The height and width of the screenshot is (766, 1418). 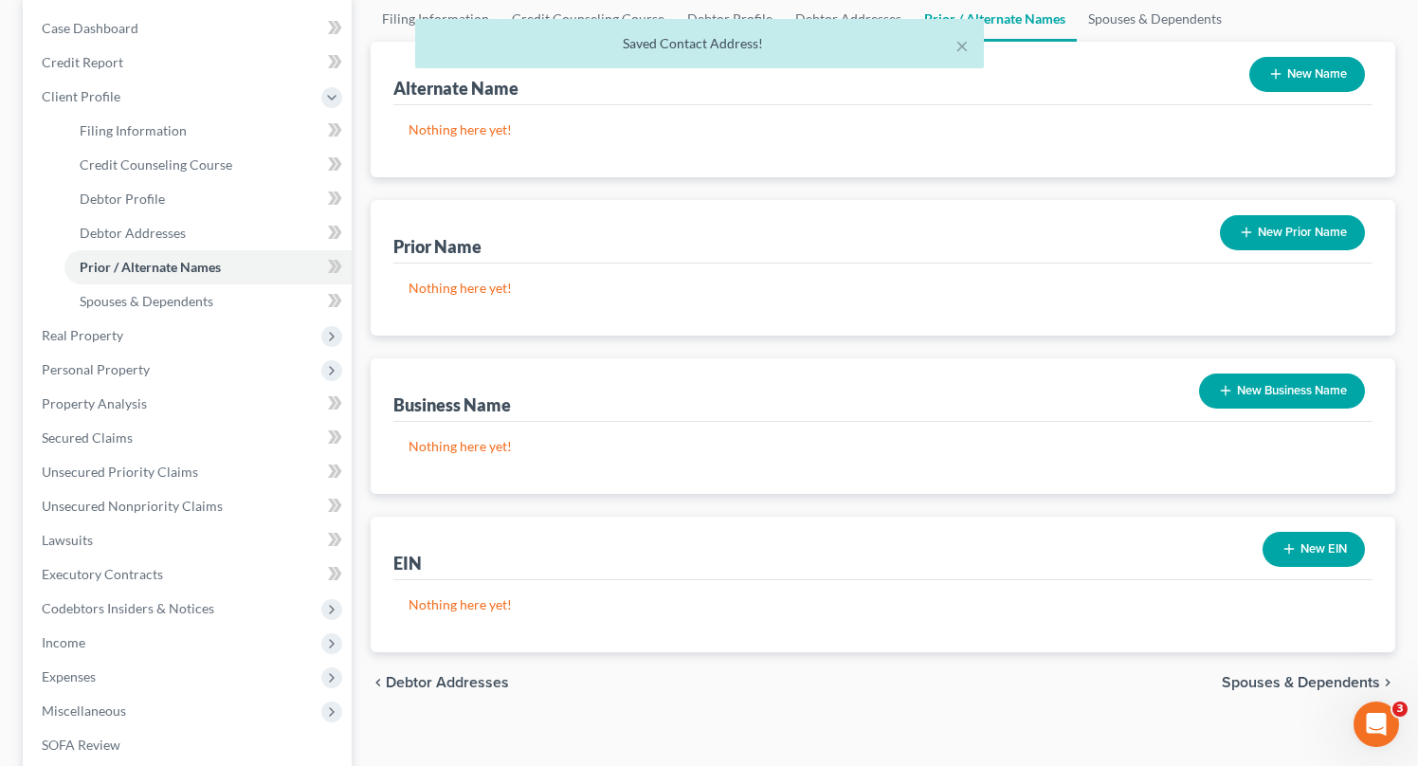 I want to click on i: chevron_left, so click(x=378, y=683).